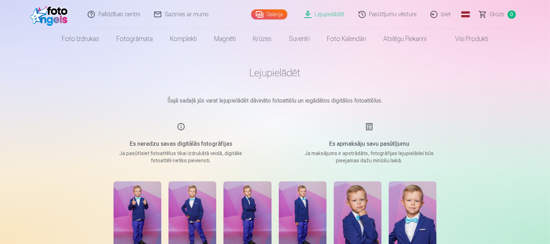 The width and height of the screenshot is (550, 244). I want to click on a: Foto izdrukas, so click(80, 39).